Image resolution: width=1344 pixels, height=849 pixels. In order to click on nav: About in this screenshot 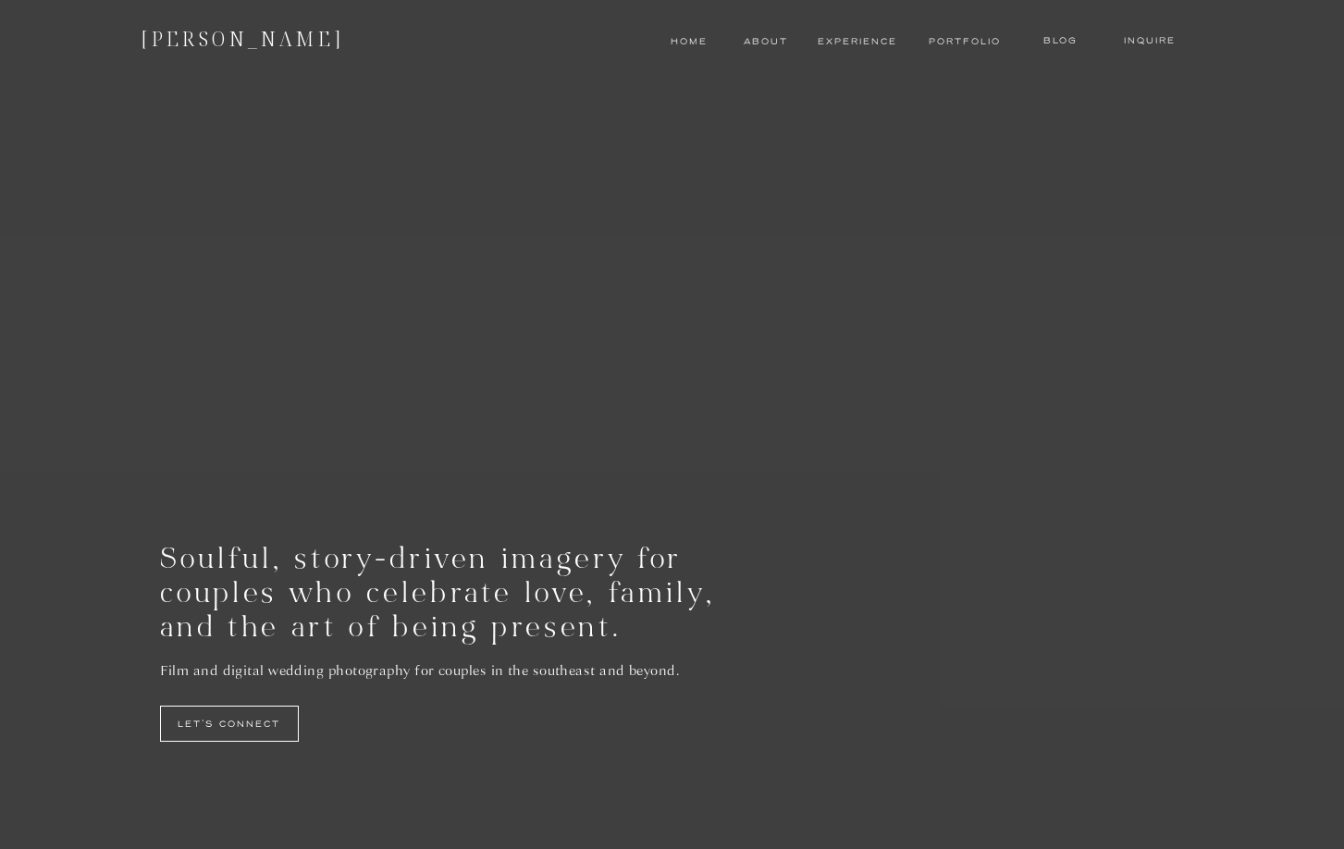, I will do `click(764, 42)`.